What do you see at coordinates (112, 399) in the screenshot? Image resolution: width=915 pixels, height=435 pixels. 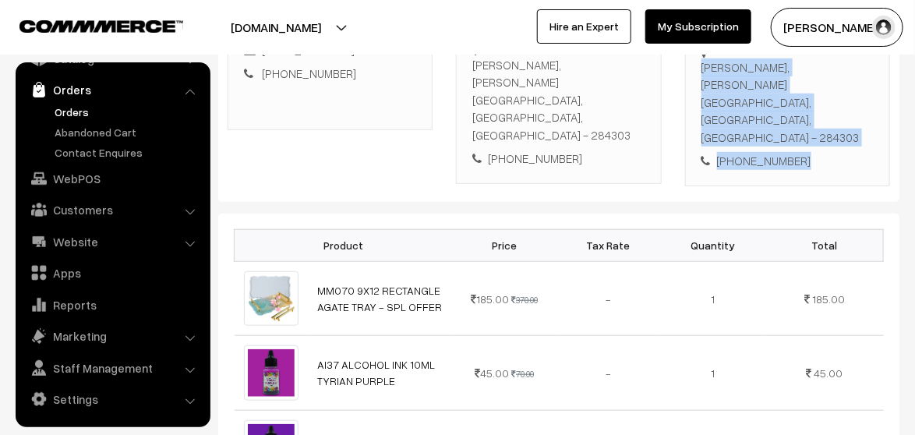 I see `a: Settings` at bounding box center [112, 399].